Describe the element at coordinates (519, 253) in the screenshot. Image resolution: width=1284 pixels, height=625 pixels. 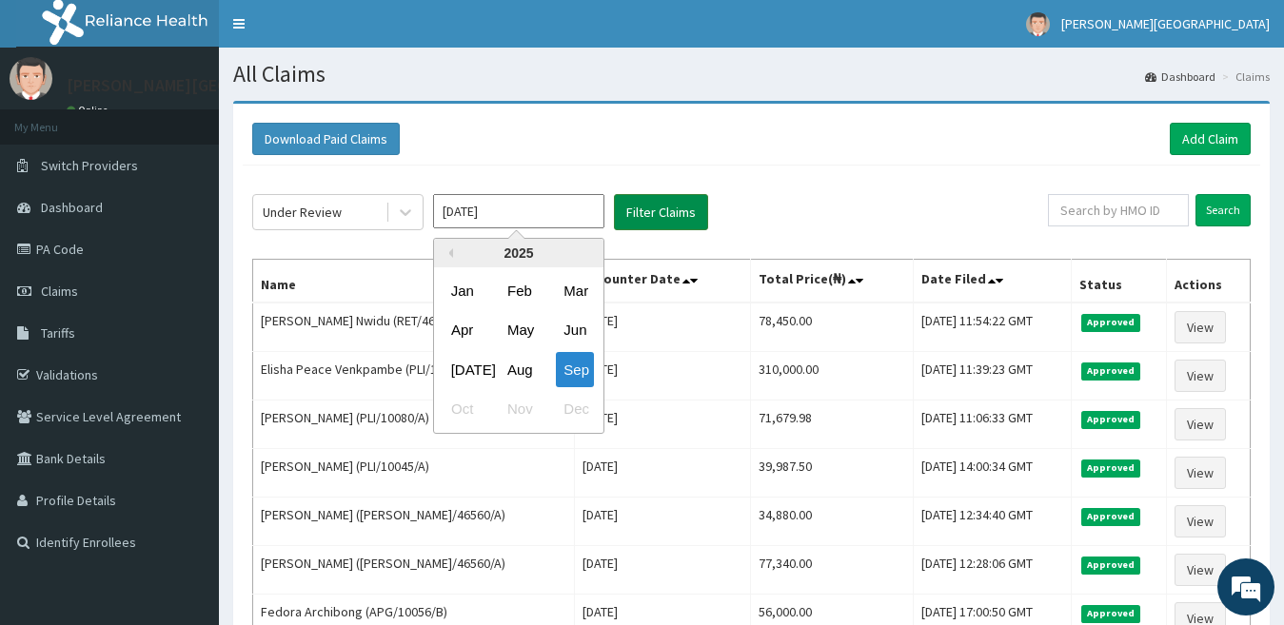
I see `div: 2025` at that location.